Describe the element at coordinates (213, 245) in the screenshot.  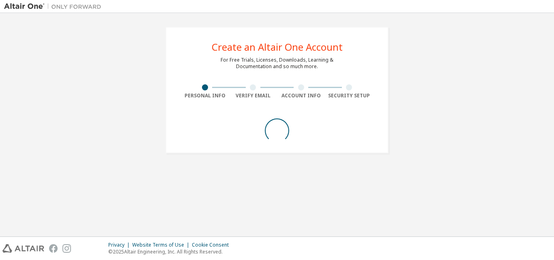
I see `div: Cookie Consent` at that location.